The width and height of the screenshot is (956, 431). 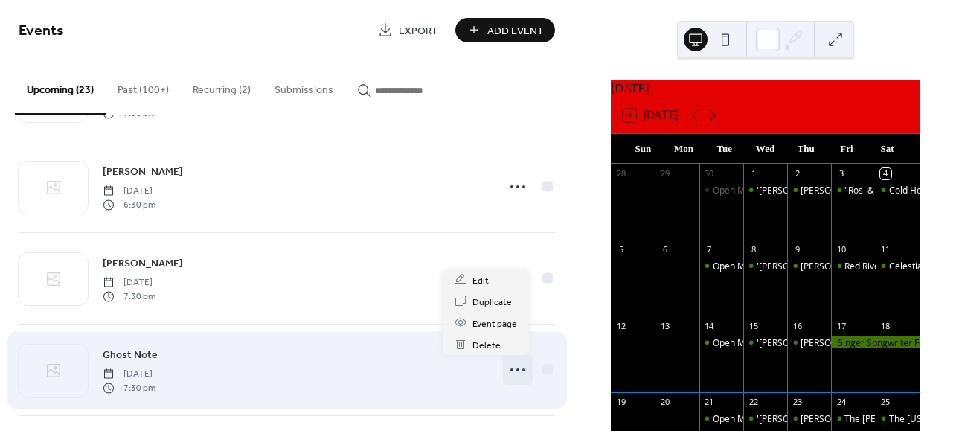 I want to click on div: 10, so click(x=841, y=249).